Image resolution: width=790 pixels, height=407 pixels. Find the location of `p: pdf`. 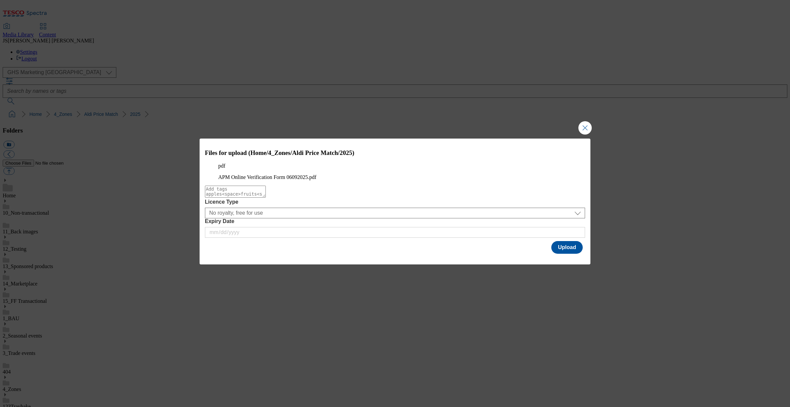

p: pdf is located at coordinates (395, 166).